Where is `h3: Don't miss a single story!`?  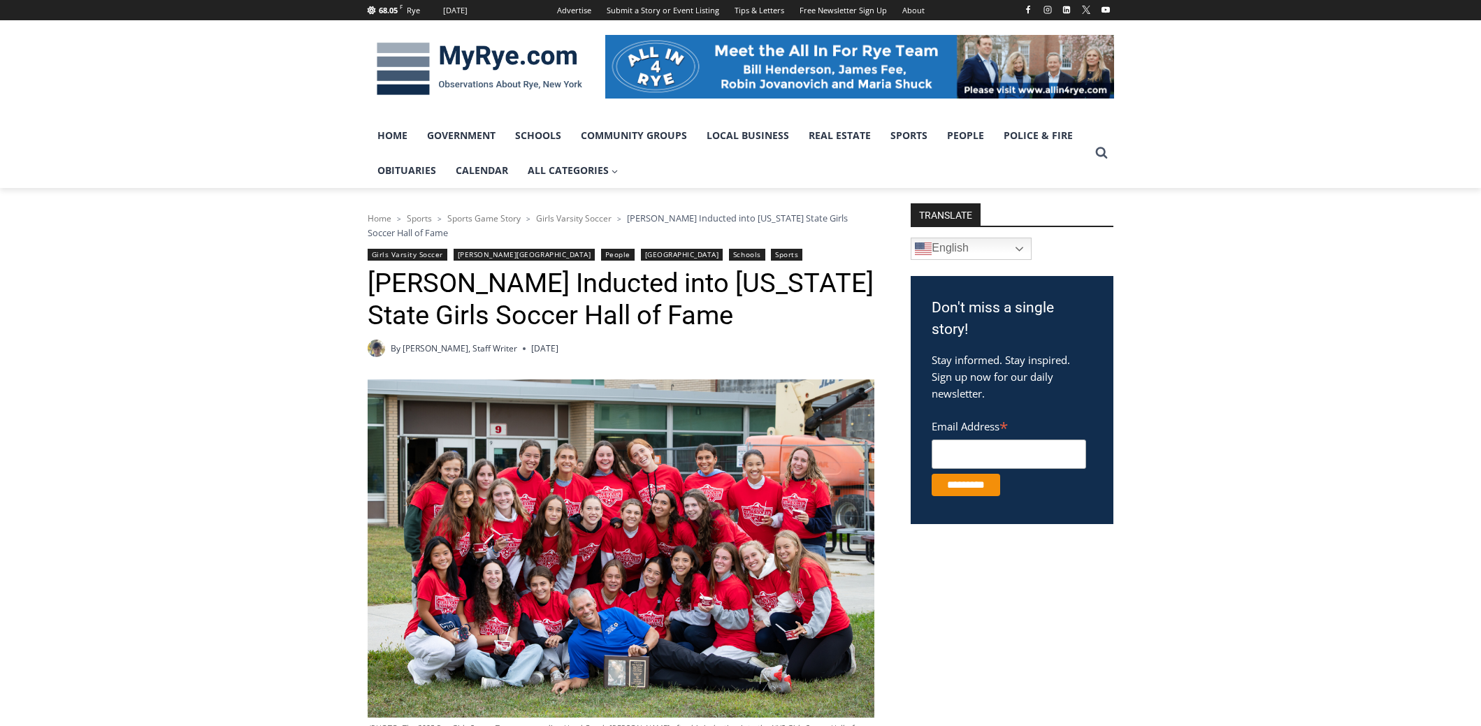
h3: Don't miss a single story! is located at coordinates (1012, 319).